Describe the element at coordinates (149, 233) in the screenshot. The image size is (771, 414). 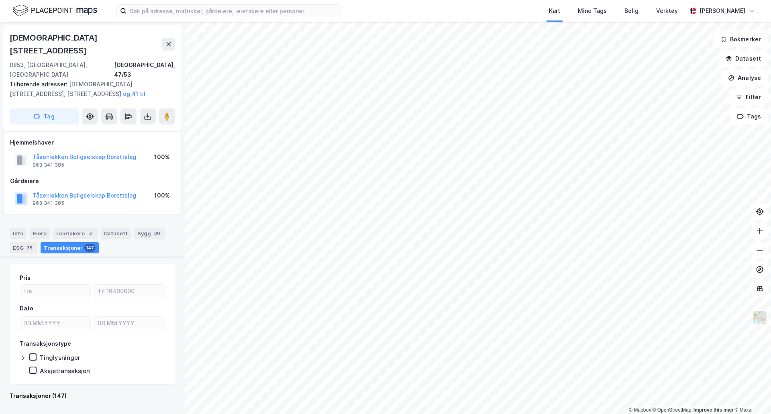
I see `div: Bygg` at that location.